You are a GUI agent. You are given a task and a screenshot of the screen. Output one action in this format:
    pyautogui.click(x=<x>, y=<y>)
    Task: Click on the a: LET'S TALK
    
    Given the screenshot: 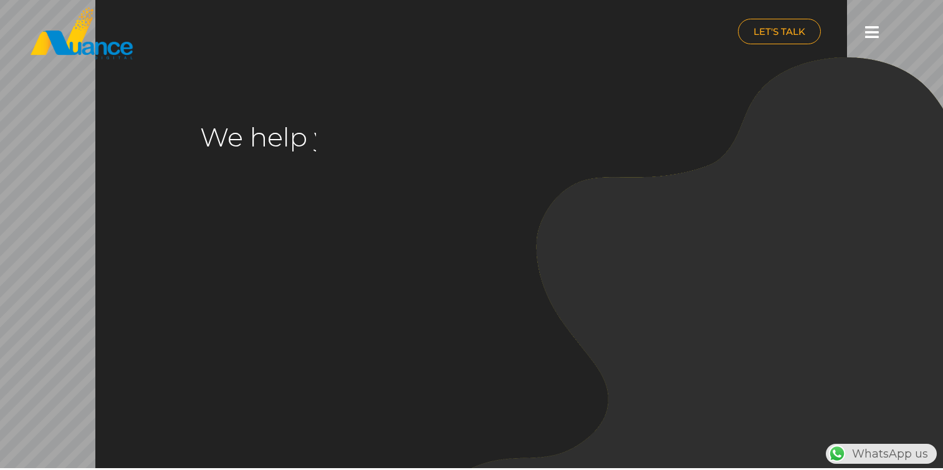 What is the action you would take?
    pyautogui.click(x=779, y=31)
    